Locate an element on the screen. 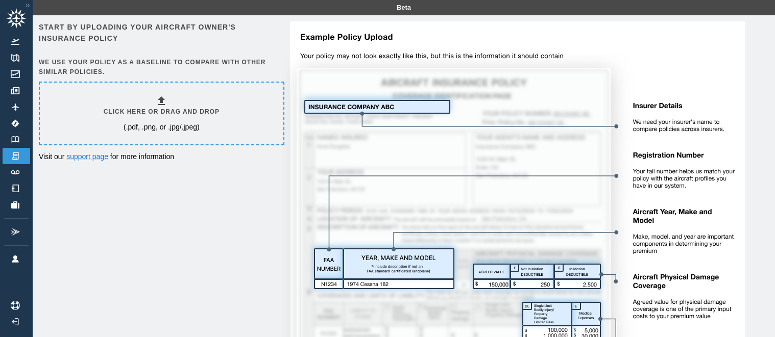 This screenshot has width=775, height=337. h6: Click here or drag and drop is located at coordinates (161, 112).